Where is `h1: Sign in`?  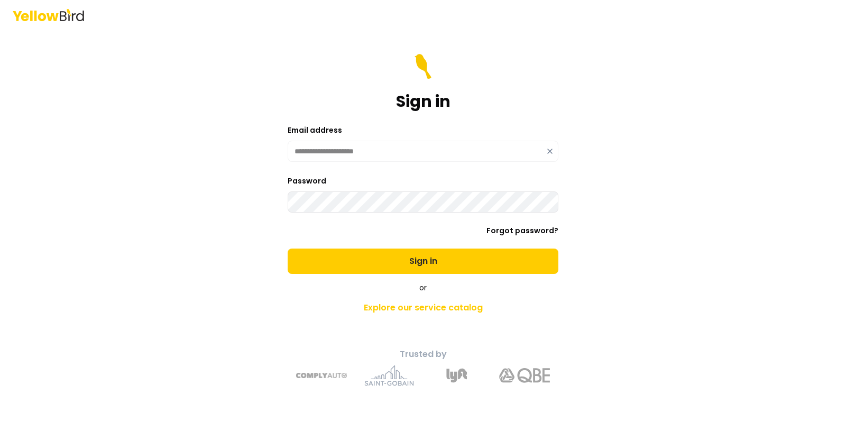
h1: Sign in is located at coordinates (423, 102).